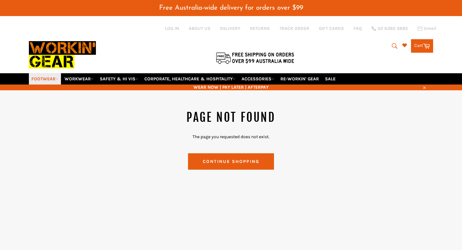  I want to click on span: 02 6280 5885, so click(393, 29).